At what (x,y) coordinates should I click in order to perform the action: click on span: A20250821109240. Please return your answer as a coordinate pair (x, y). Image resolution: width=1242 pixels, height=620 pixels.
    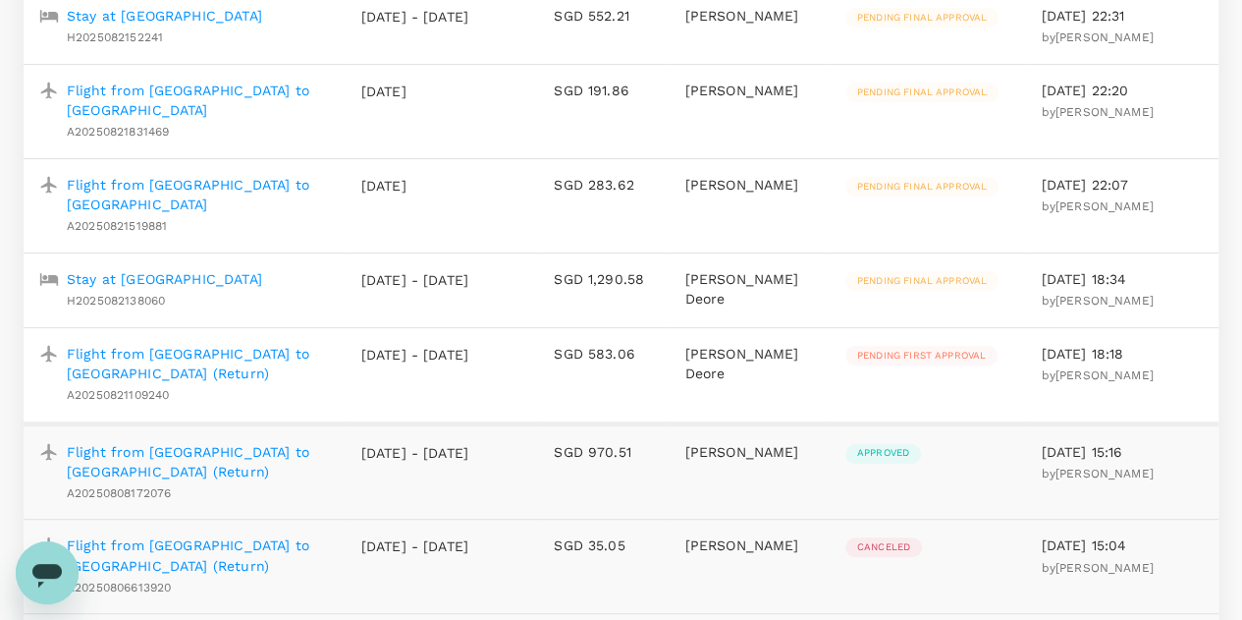
    Looking at the image, I should click on (118, 395).